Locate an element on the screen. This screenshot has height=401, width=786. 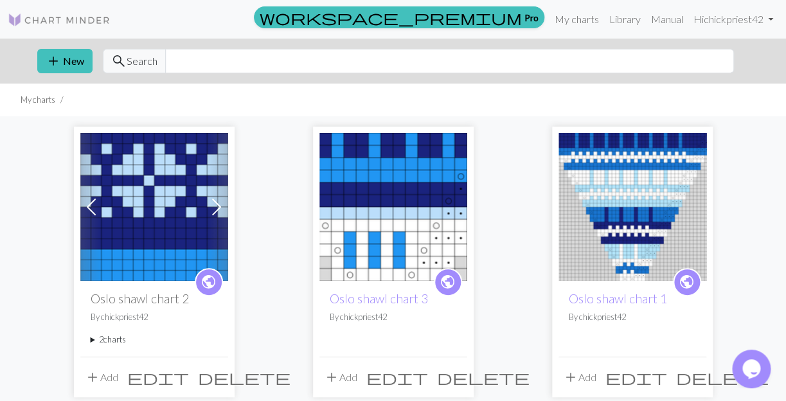
img: Oslo shawl chart 3 is located at coordinates (393, 207).